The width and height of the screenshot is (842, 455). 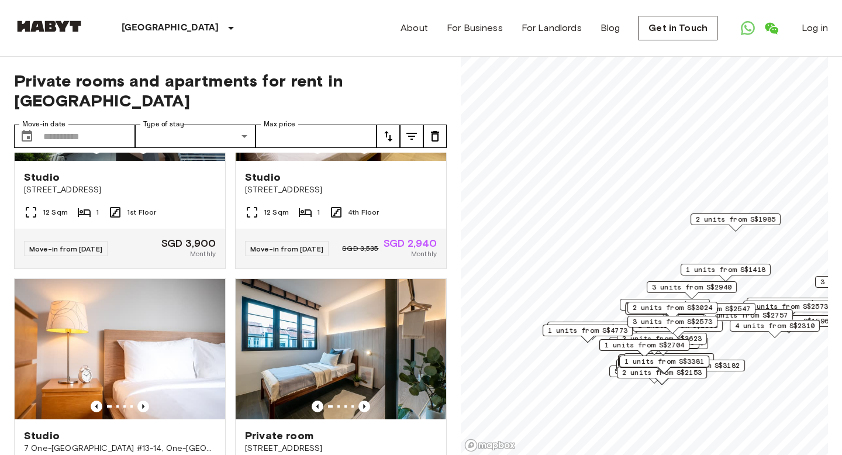 I want to click on span: 1 units from S$4196, so click(x=592, y=327).